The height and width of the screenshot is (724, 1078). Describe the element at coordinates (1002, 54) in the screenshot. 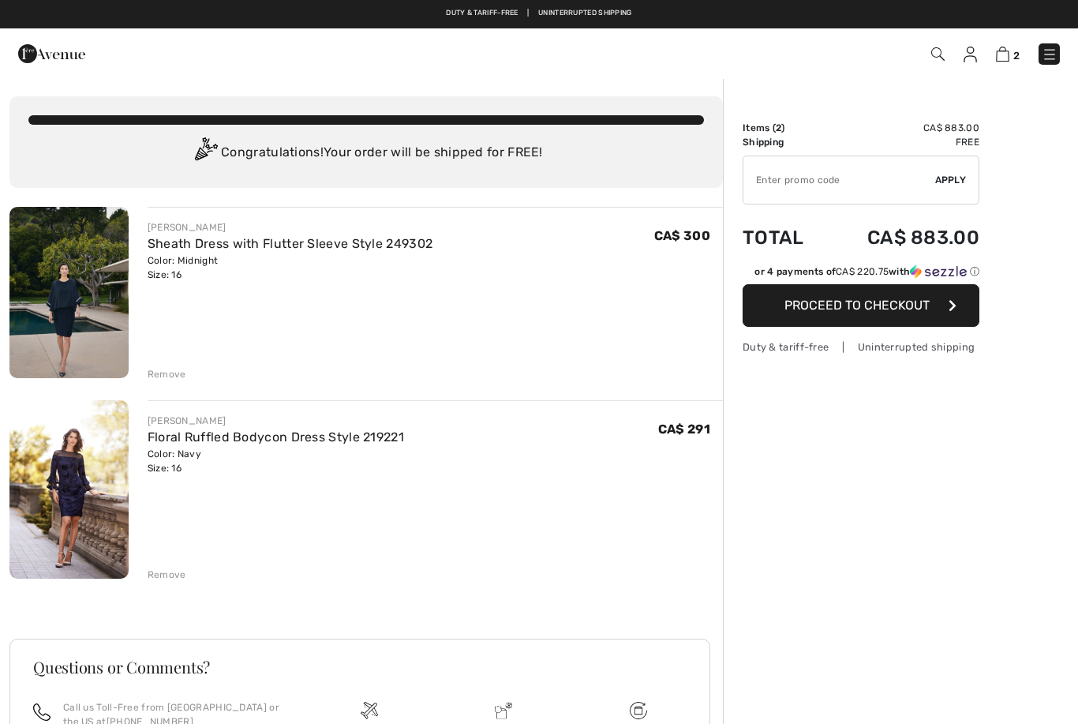

I see `img: Shopping Bag` at that location.